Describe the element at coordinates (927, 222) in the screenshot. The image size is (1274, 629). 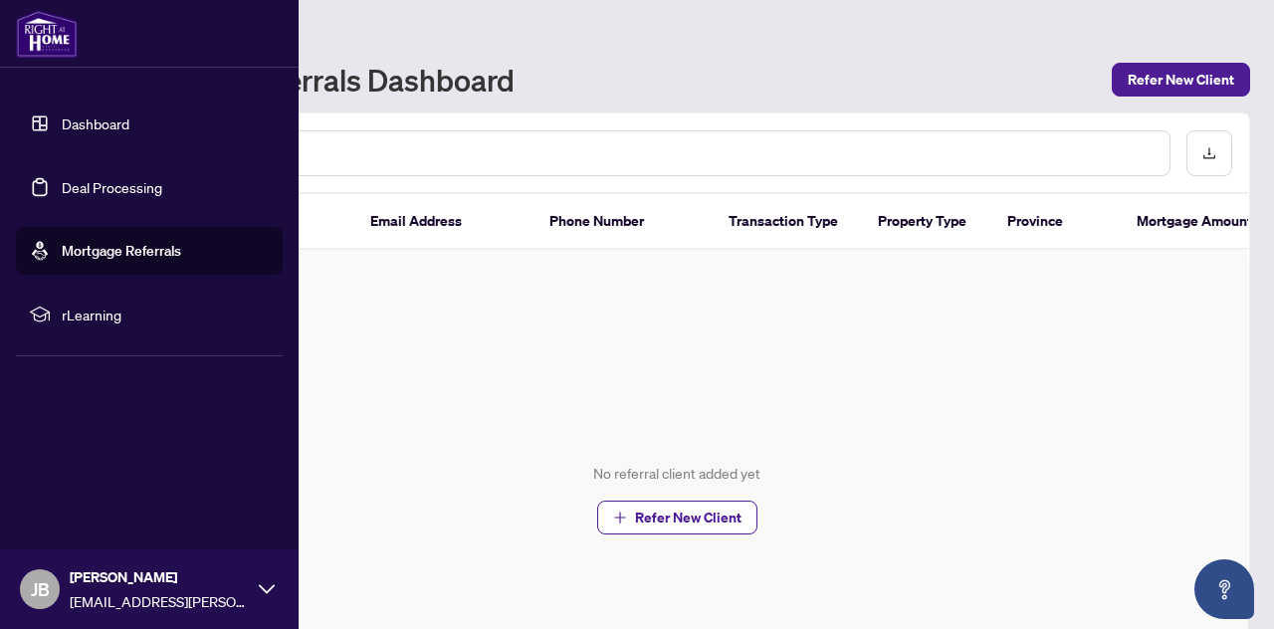
I see `th: Property Type` at that location.